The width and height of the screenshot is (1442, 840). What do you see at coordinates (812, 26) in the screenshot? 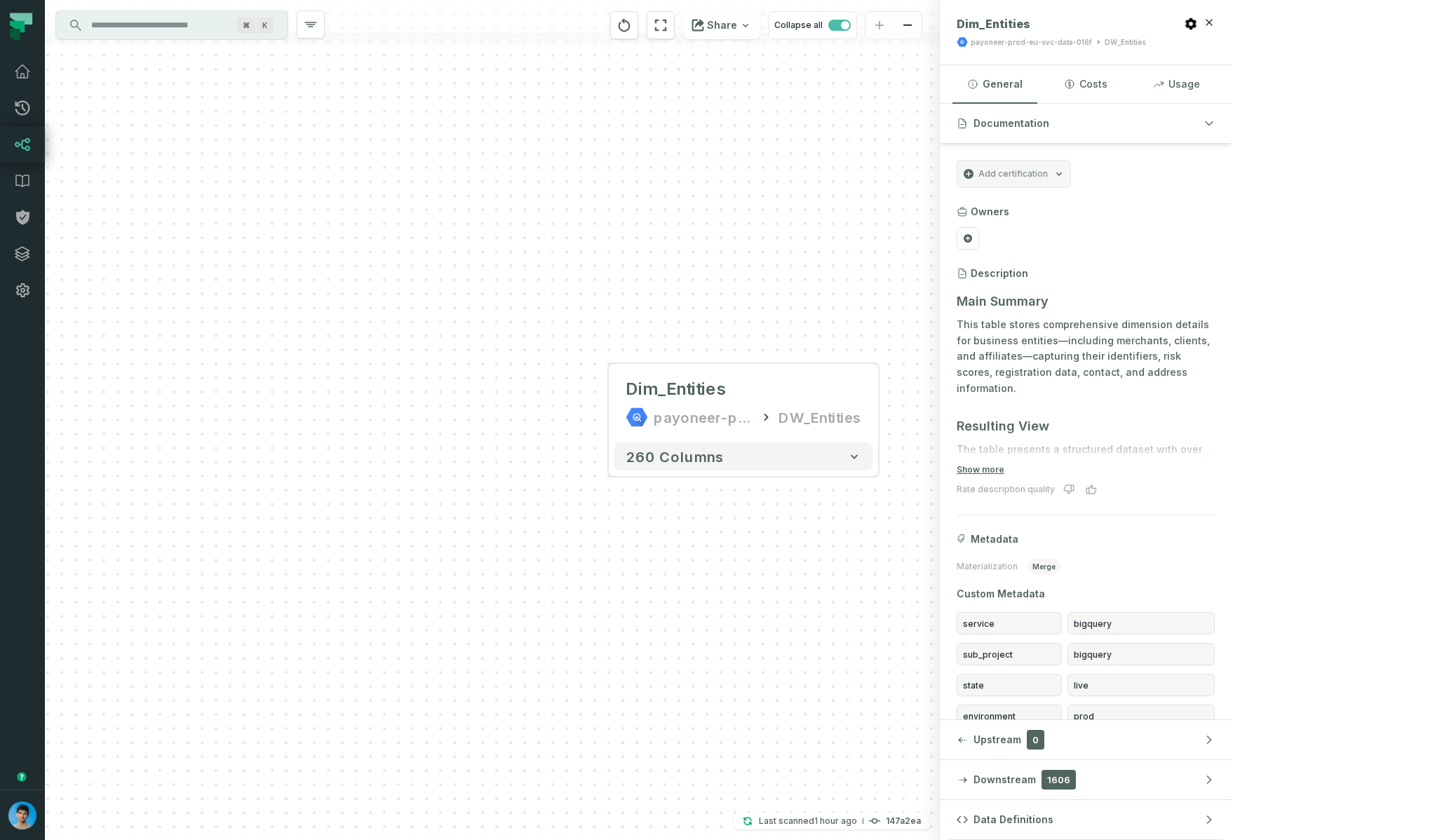
I see `button: Collapse all` at bounding box center [812, 26].